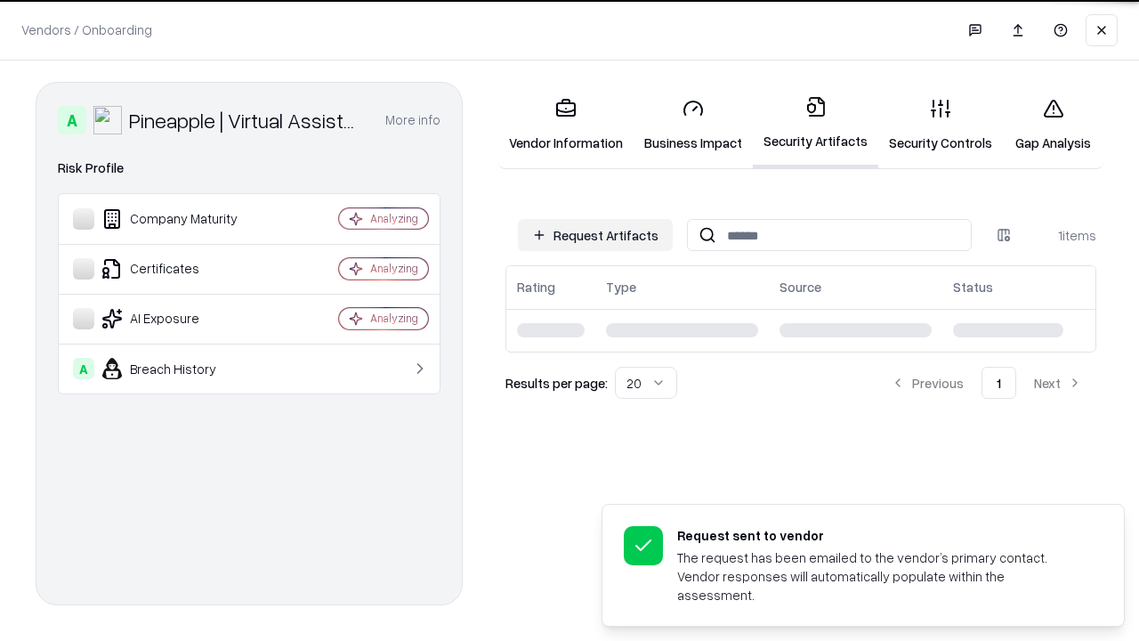 This screenshot has width=1139, height=641. I want to click on p: Vendors / Onboarding, so click(86, 29).